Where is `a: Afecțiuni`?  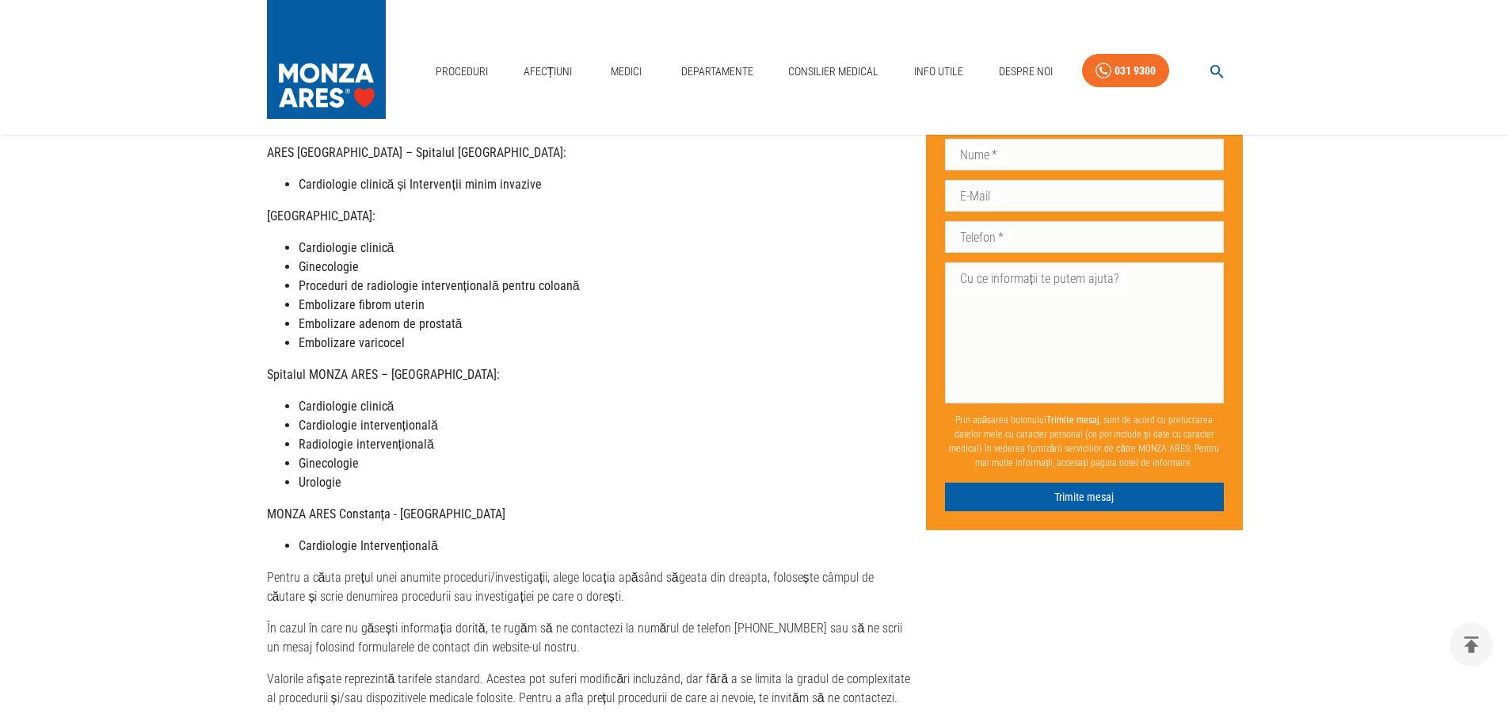
a: Afecțiuni is located at coordinates (548, 71).